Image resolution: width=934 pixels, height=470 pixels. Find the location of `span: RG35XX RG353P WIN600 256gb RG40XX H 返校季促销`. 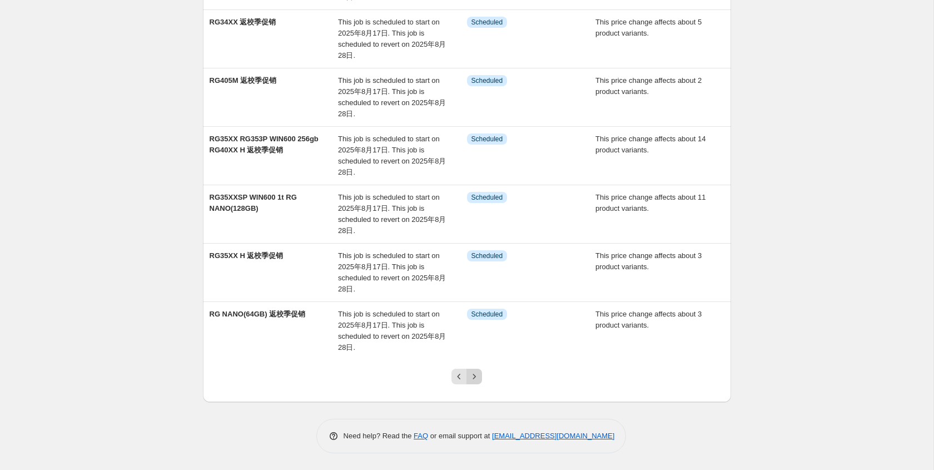

span: RG35XX RG353P WIN600 256gb RG40XX H 返校季促销 is located at coordinates (264, 144).